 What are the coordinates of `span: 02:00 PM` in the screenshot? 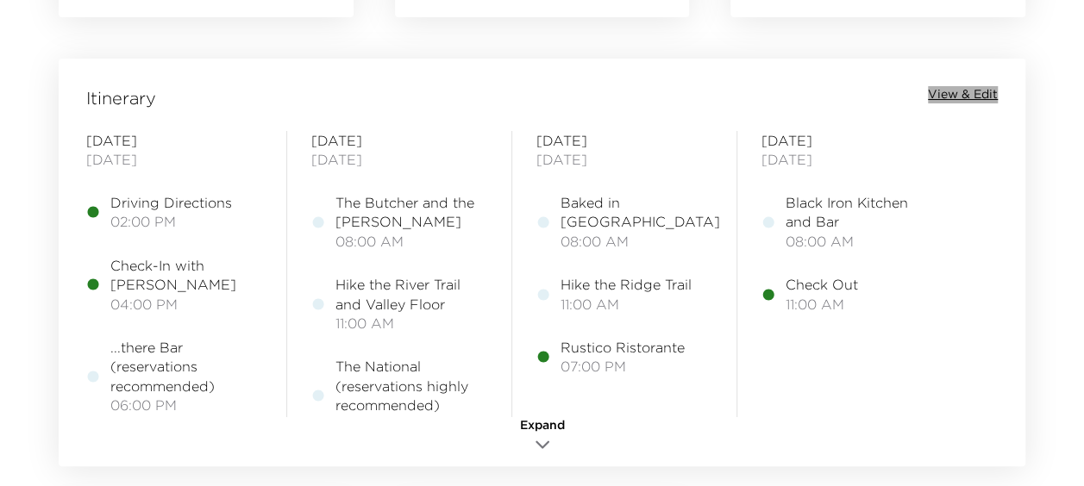 It's located at (171, 222).